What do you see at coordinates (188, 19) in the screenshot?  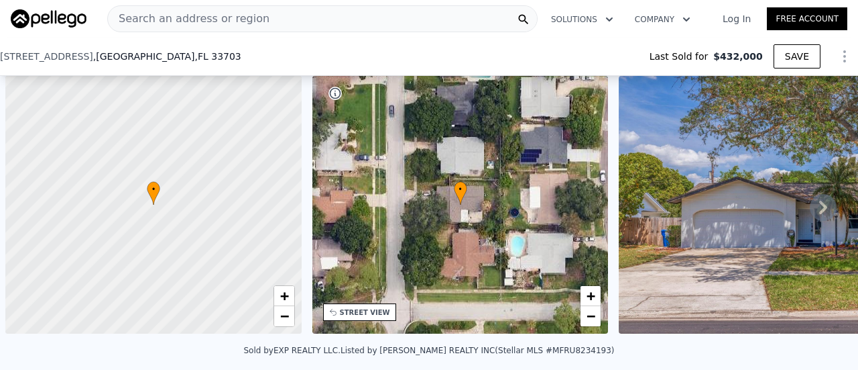 I see `span: Search an address or region` at bounding box center [188, 19].